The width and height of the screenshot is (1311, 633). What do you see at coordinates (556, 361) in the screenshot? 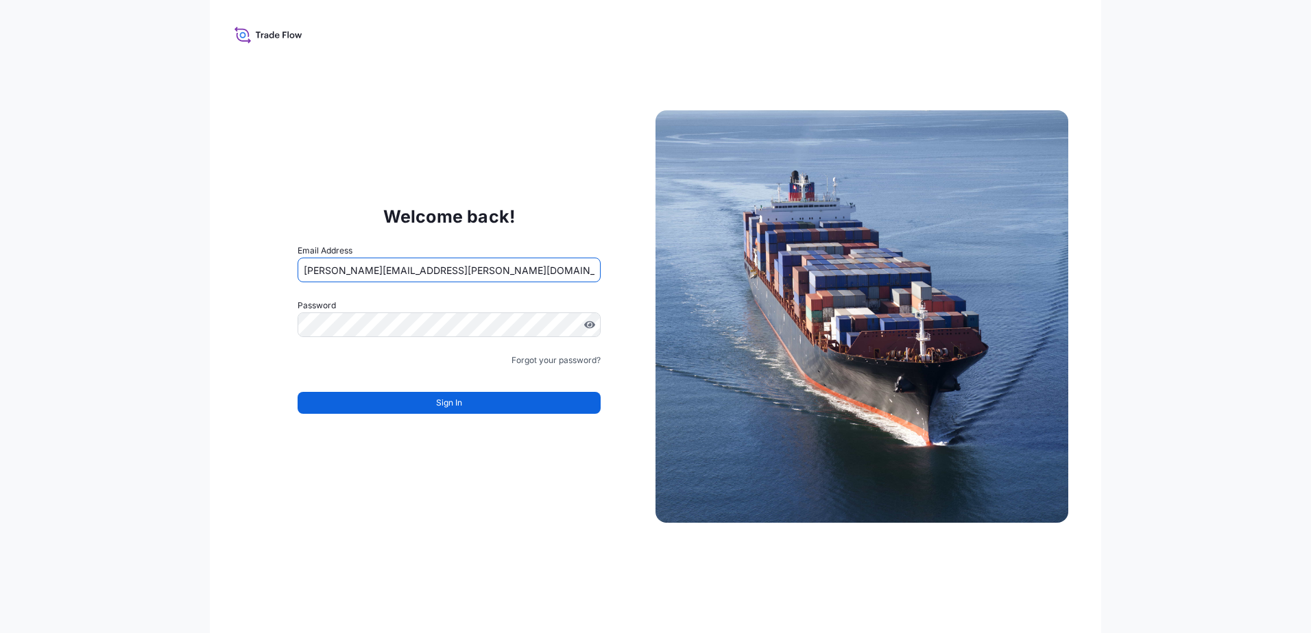
I see `a: Forgot your password?` at bounding box center [556, 361].